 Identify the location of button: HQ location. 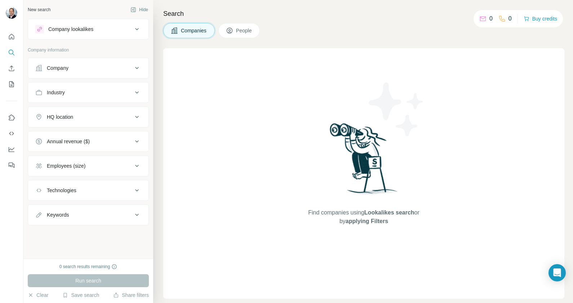
(88, 117).